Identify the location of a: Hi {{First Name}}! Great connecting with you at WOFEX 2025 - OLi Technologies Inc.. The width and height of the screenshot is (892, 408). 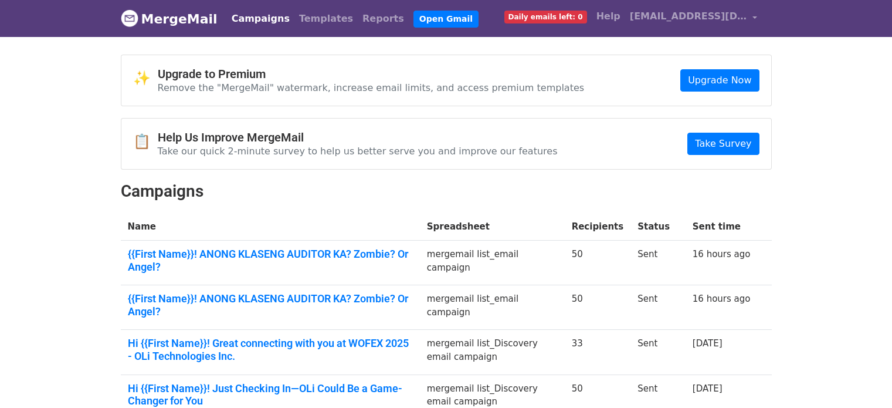
(270, 349).